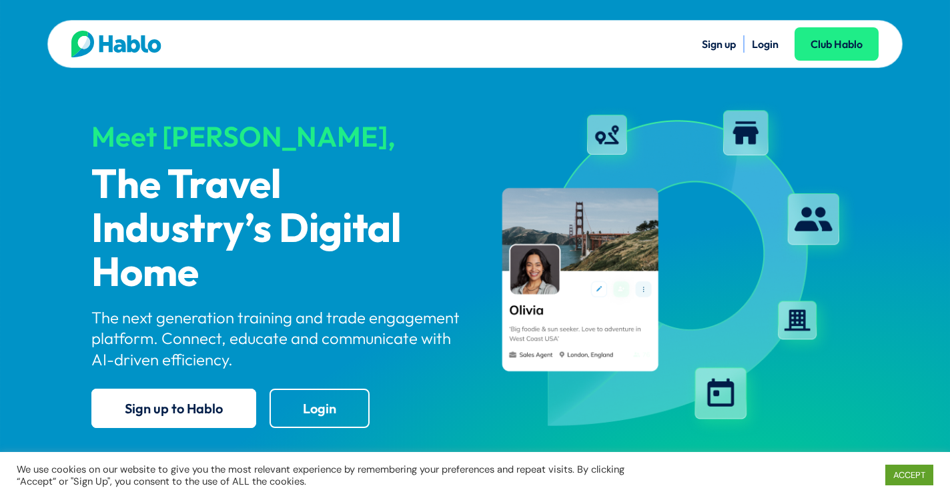 The width and height of the screenshot is (950, 498). Describe the element at coordinates (909, 475) in the screenshot. I see `a: ACCEPT` at that location.